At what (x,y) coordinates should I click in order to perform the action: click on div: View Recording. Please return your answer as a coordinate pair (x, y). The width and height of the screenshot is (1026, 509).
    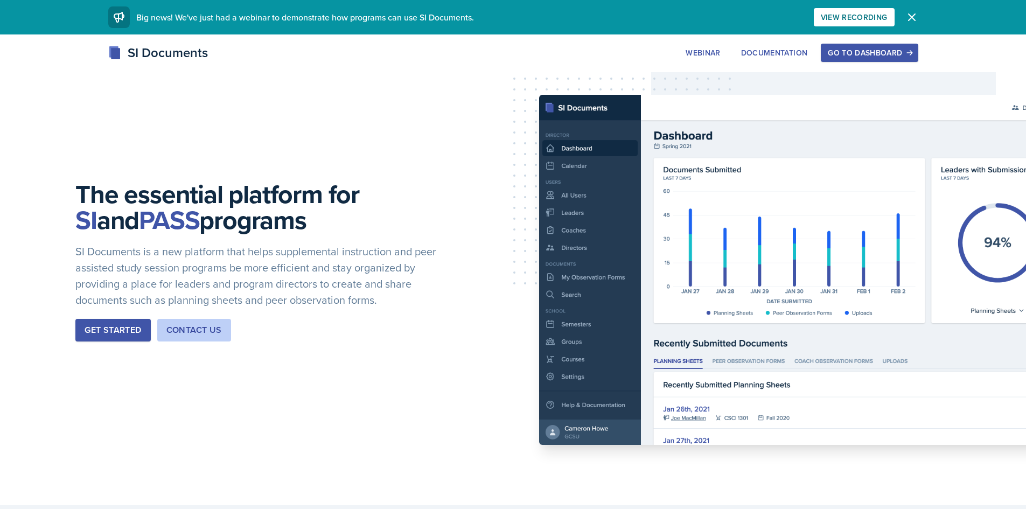
    Looking at the image, I should click on (855, 17).